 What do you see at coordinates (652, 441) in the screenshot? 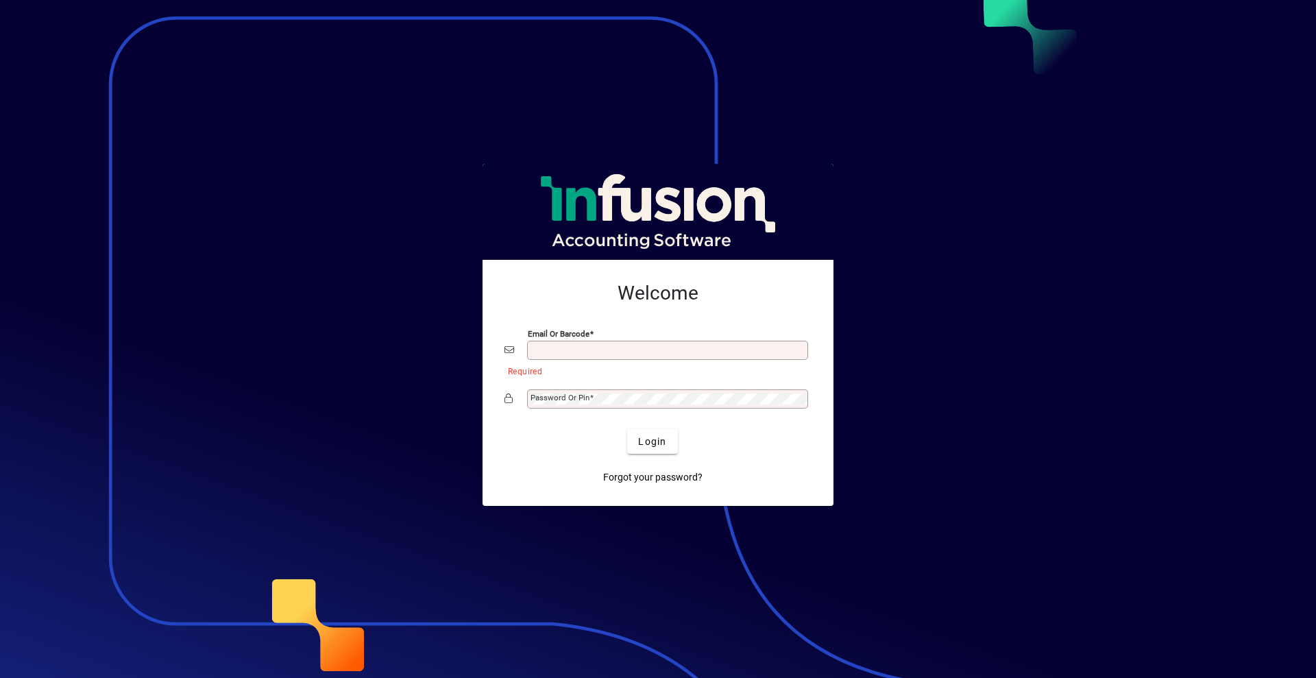
I see `span: Login` at bounding box center [652, 441].